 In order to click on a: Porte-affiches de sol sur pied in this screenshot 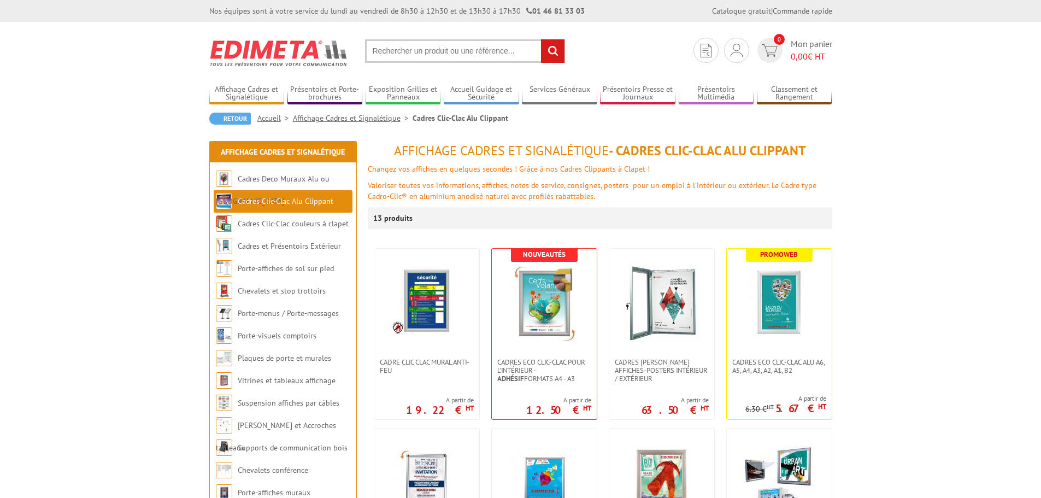, I will do `click(286, 268)`.